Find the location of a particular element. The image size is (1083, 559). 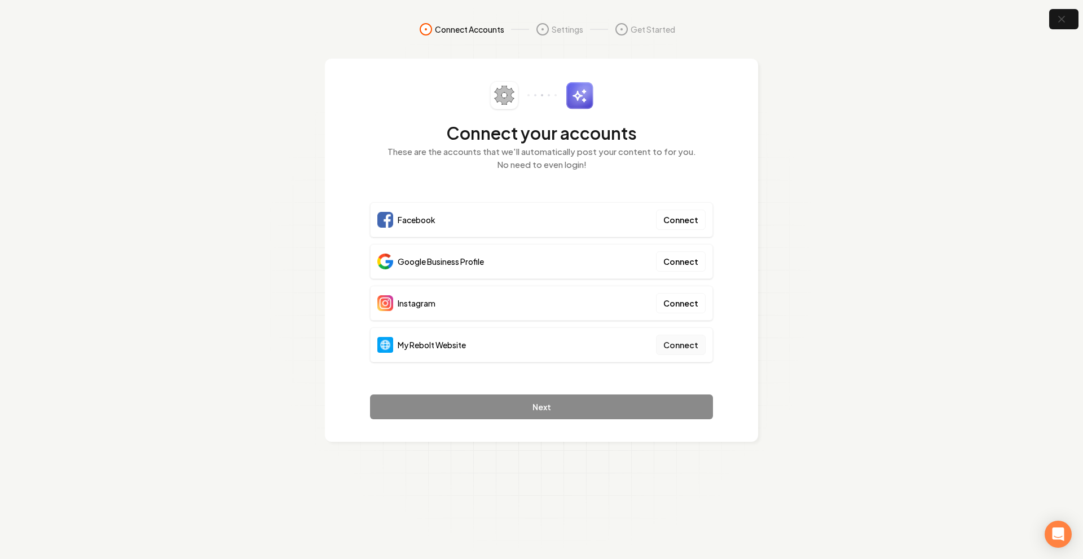

span: Facebook is located at coordinates (416, 220).